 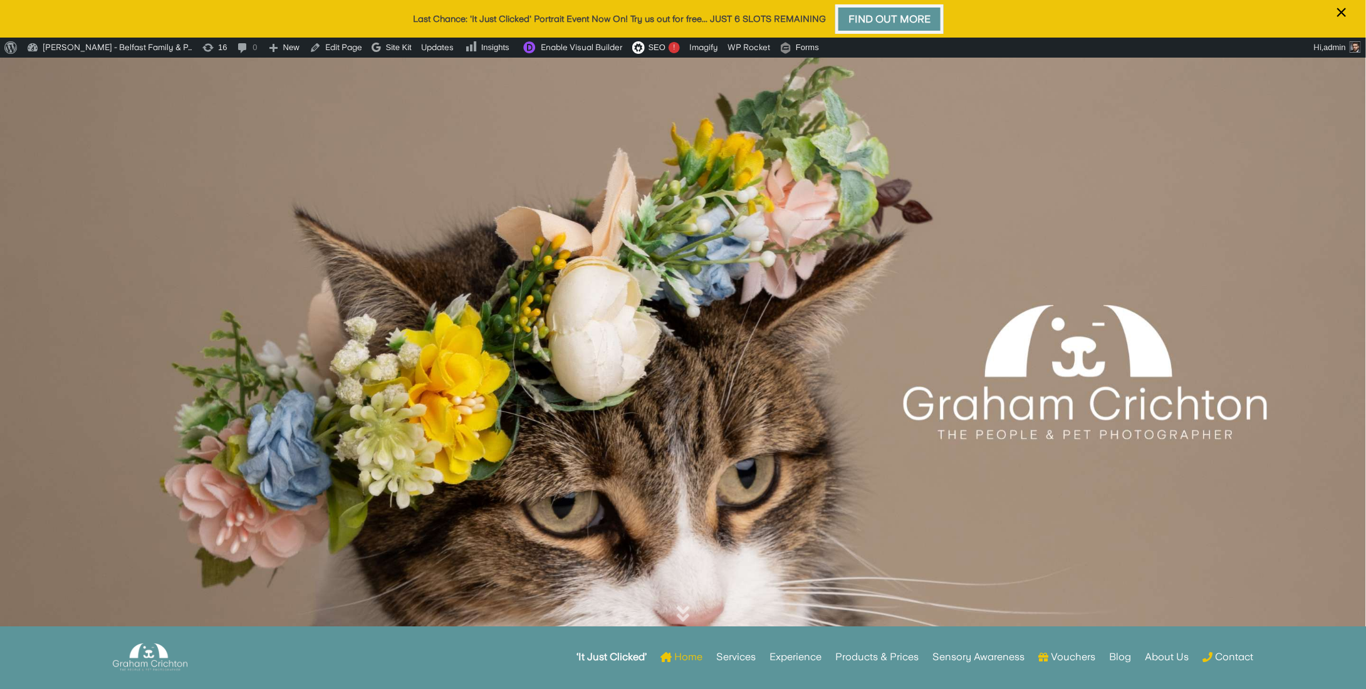 What do you see at coordinates (704, 48) in the screenshot?
I see `a: Imagify` at bounding box center [704, 48].